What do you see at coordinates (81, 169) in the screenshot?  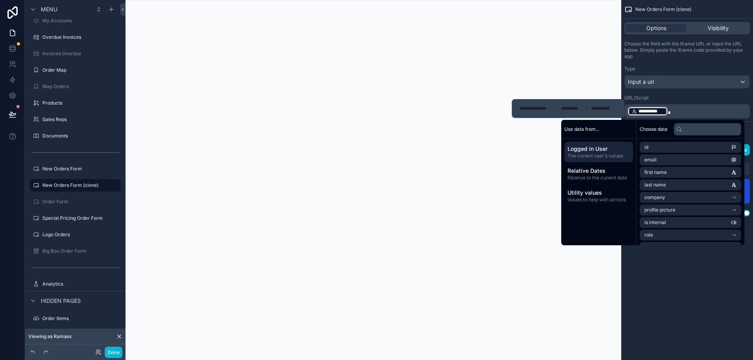 I see `label: New Orders Form` at bounding box center [81, 169].